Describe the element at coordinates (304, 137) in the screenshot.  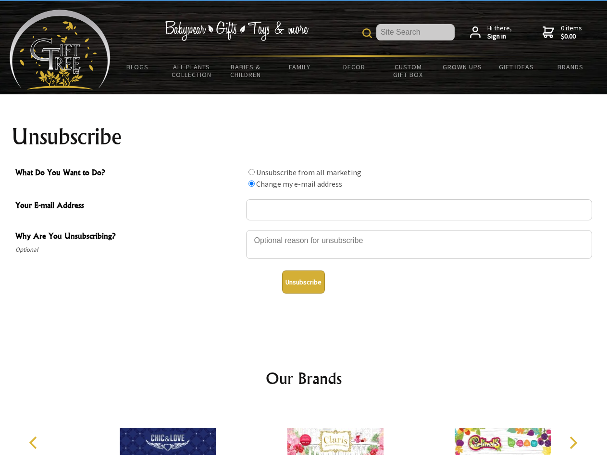
I see `h1: Unsubscribe` at that location.